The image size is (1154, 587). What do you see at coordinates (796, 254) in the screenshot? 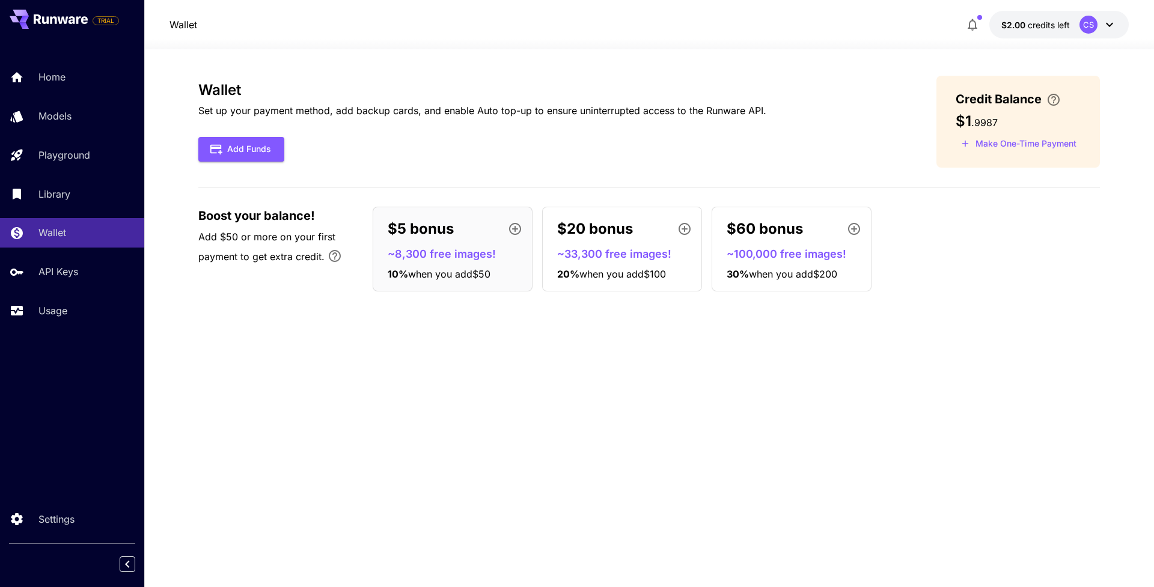
I see `p: ~100,000 free images!` at bounding box center [796, 254].